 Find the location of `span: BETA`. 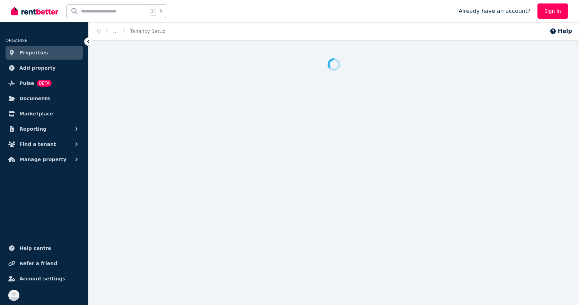

span: BETA is located at coordinates (44, 83).